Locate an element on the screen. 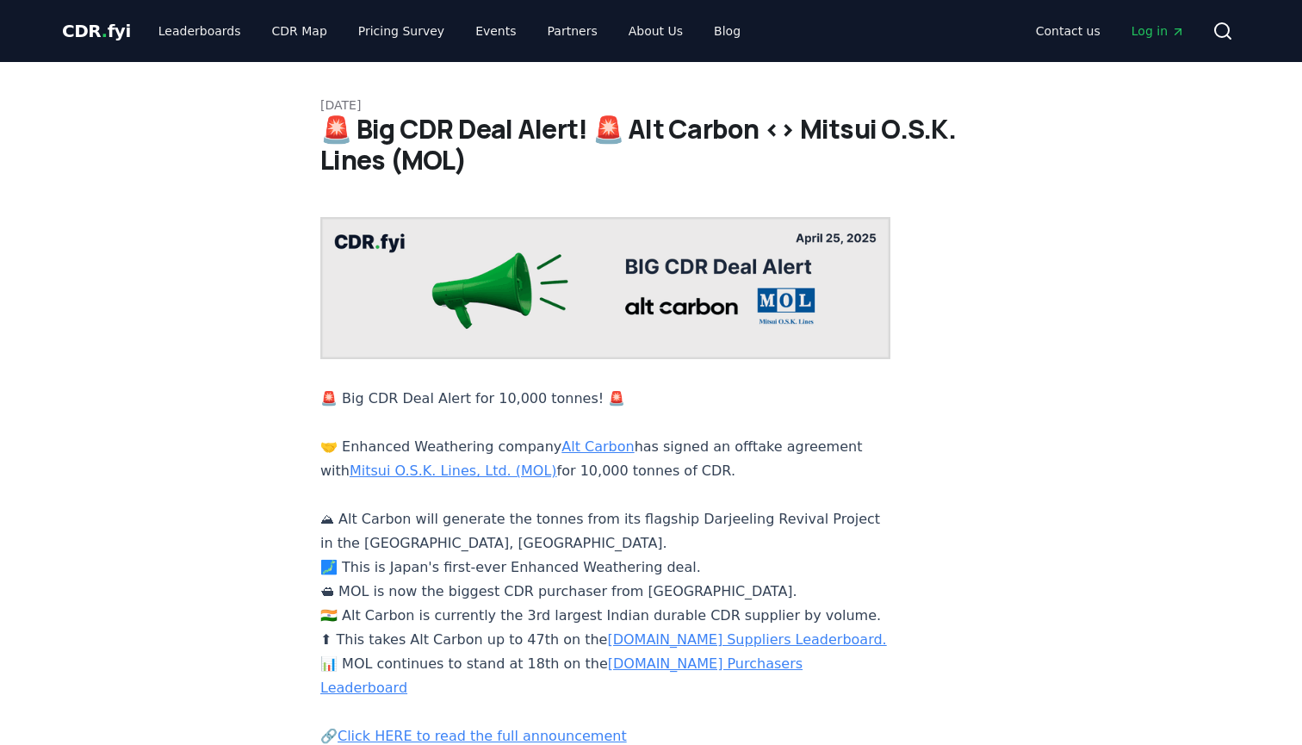 The width and height of the screenshot is (1302, 745). a: Events is located at coordinates (495, 31).